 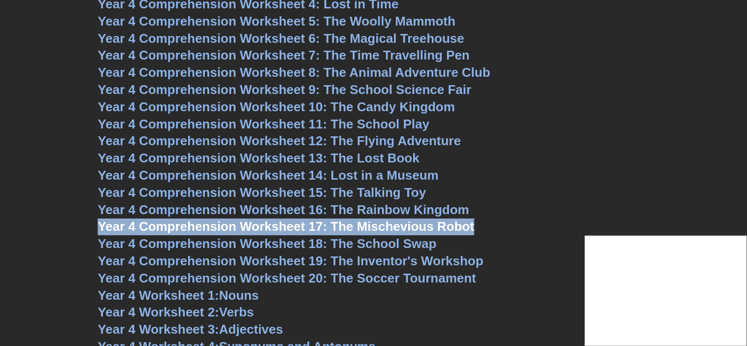 What do you see at coordinates (285, 90) in the screenshot?
I see `a: Year 4 Comprehension Worksheet 9: The School Science Fair` at bounding box center [285, 90].